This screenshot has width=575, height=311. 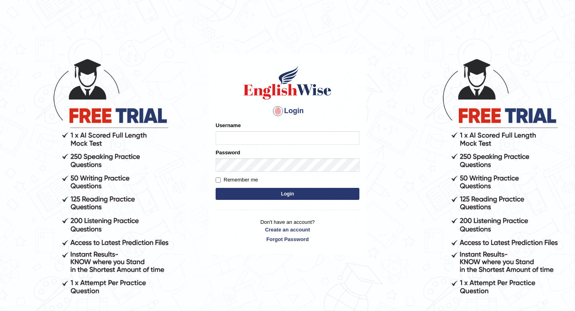 What do you see at coordinates (228, 125) in the screenshot?
I see `label: Username` at bounding box center [228, 125].